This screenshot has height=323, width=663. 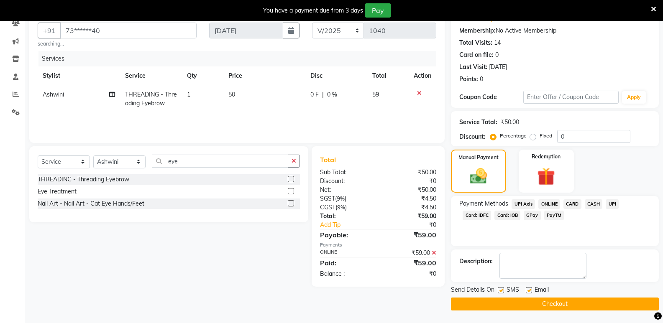 What do you see at coordinates (571, 97) in the screenshot?
I see `input: Enter Offer / Coupon Code` at bounding box center [571, 97].